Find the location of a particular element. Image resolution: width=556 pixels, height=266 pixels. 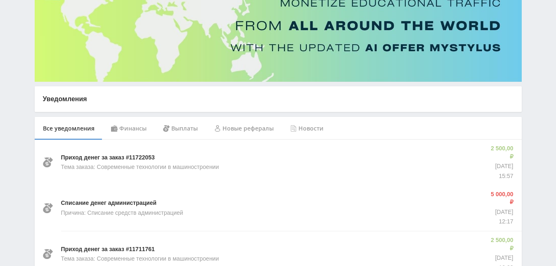

p: 5 000,00 ₽ is located at coordinates (501, 198).